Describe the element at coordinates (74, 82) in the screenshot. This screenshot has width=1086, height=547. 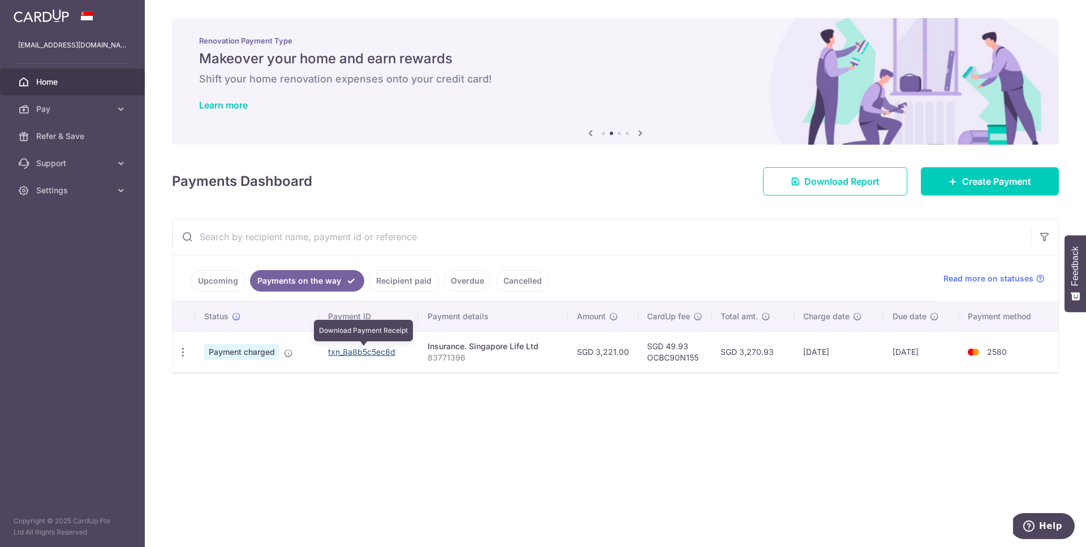
I see `span: Home` at that location.